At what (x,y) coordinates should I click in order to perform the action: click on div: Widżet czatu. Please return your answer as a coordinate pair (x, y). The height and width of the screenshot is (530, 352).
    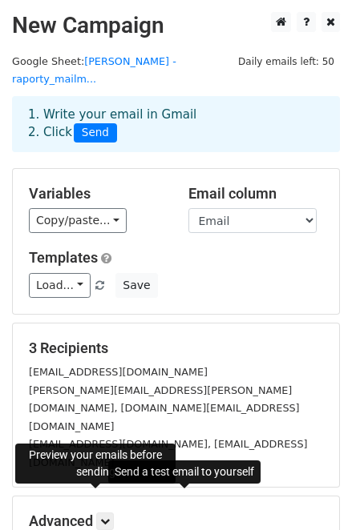
    Looking at the image, I should click on (312, 492).